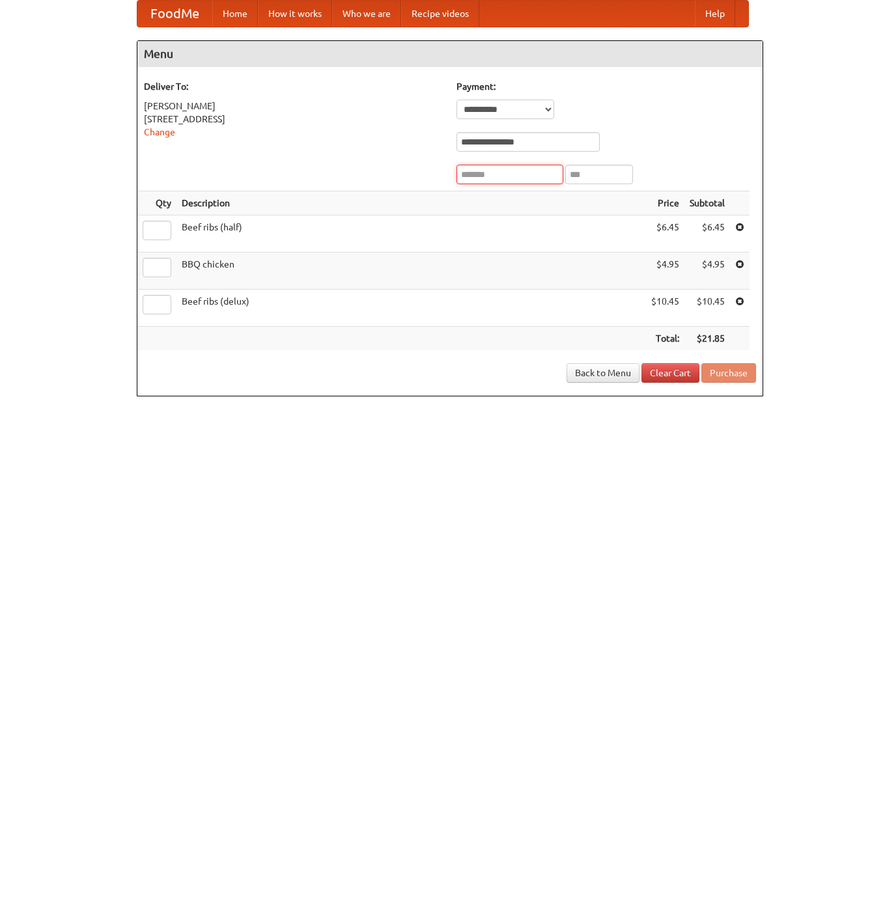 The width and height of the screenshot is (885, 921). Describe the element at coordinates (411, 271) in the screenshot. I see `td: BBQ chicken` at that location.